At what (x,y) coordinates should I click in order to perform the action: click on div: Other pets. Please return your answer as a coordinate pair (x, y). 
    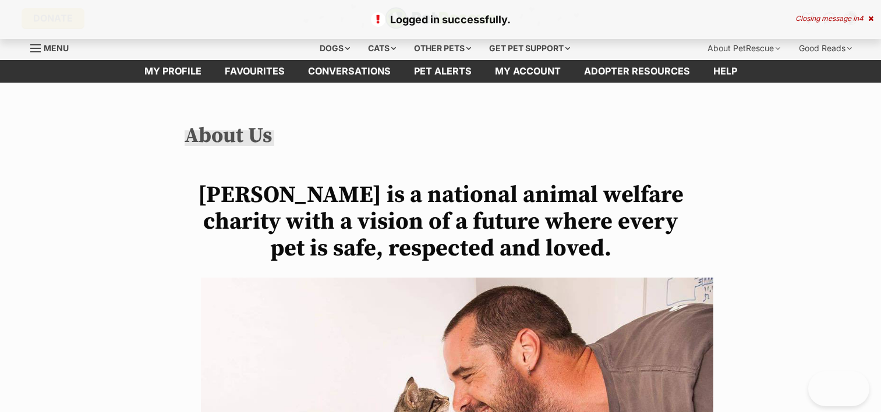
    Looking at the image, I should click on (443, 48).